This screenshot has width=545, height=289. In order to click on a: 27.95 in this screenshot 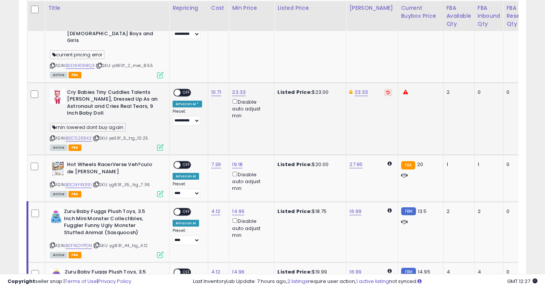, I will do `click(356, 165)`.